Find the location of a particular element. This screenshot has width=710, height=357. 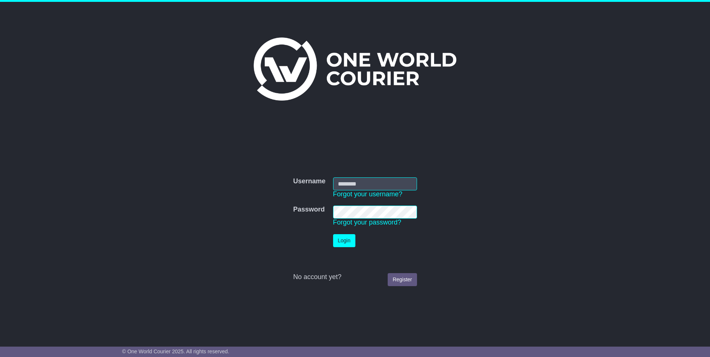

label: Password is located at coordinates (308, 210).